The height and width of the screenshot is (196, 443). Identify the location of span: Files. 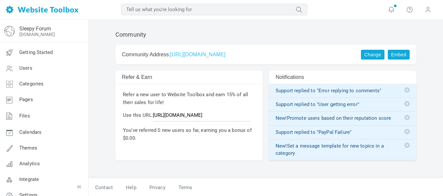
(25, 116).